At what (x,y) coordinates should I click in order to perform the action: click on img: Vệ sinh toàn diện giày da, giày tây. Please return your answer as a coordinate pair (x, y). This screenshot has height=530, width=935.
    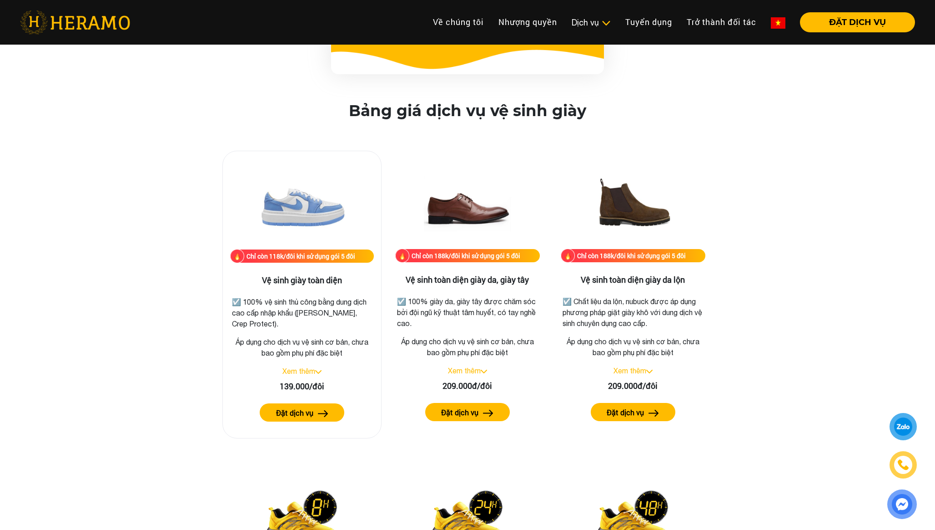
    Looking at the image, I should click on (468, 203).